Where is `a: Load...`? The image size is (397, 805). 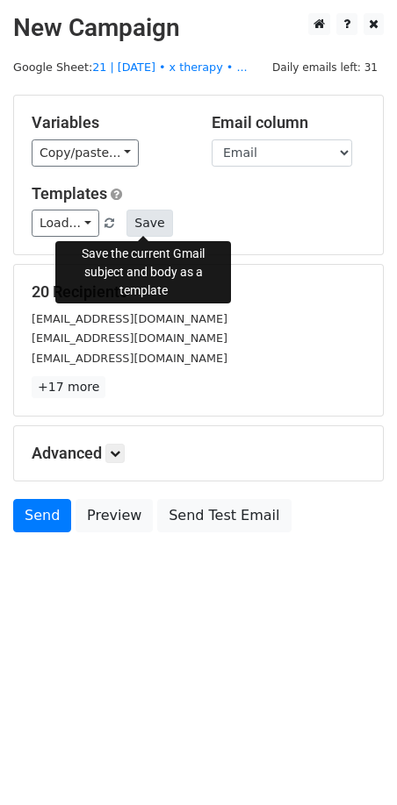 a: Load... is located at coordinates (65, 223).